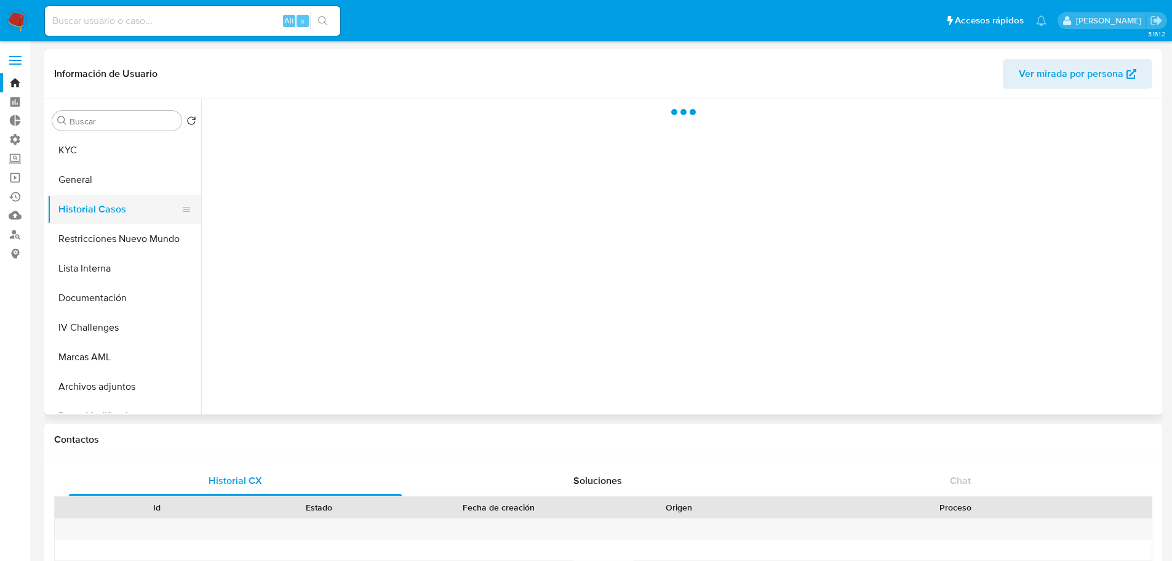  What do you see at coordinates (106, 74) in the screenshot?
I see `h1: Información de Usuario` at bounding box center [106, 74].